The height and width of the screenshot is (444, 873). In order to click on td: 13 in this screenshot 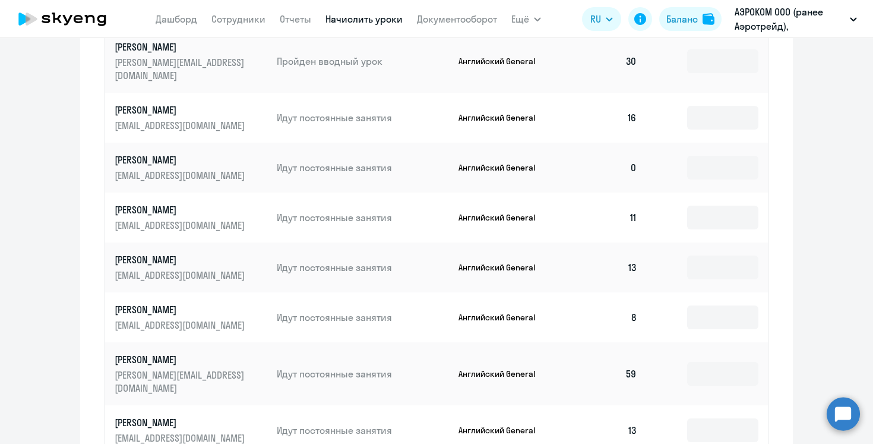, I will do `click(605, 267)`.